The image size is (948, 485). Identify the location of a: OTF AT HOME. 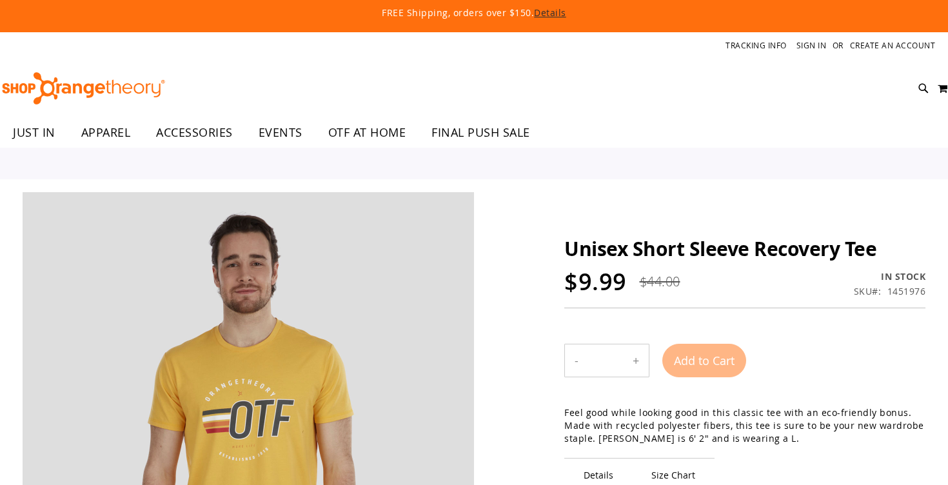
(367, 133).